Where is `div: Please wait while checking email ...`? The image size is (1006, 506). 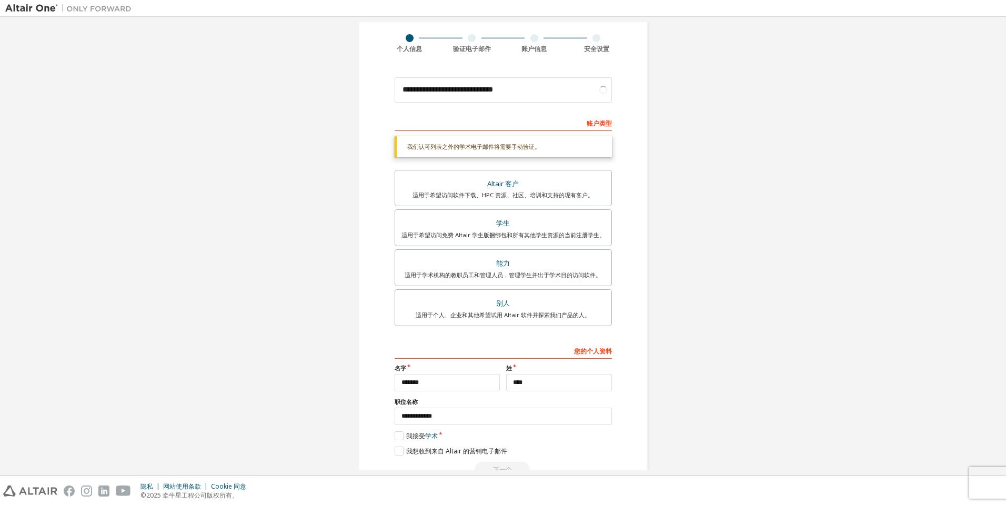 div: Please wait while checking email ... is located at coordinates (503, 470).